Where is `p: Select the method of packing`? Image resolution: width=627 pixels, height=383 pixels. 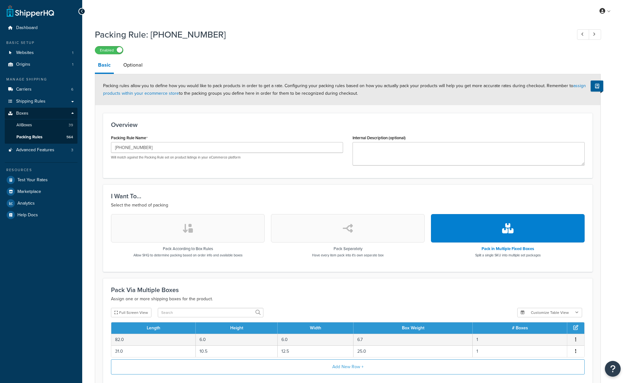
p: Select the method of packing is located at coordinates (348, 205).